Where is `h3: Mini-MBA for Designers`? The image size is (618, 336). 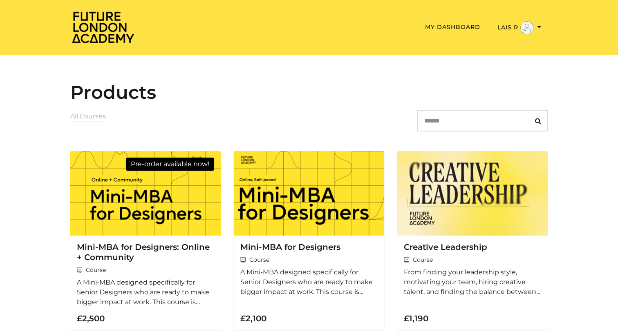
h3: Mini-MBA for Designers is located at coordinates (309, 247).